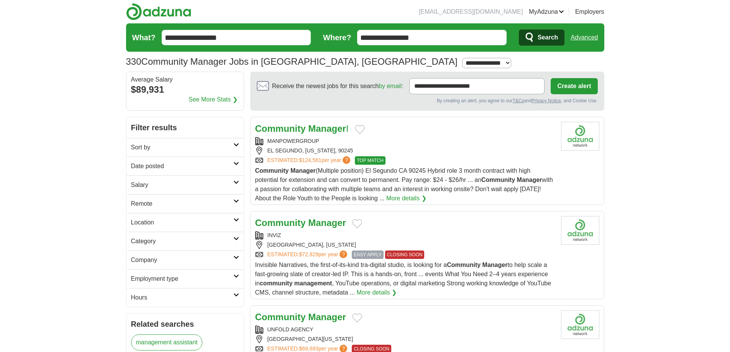 This screenshot has height=352, width=730. What do you see at coordinates (302, 128) in the screenshot?
I see `a: Community ManagerI` at bounding box center [302, 128].